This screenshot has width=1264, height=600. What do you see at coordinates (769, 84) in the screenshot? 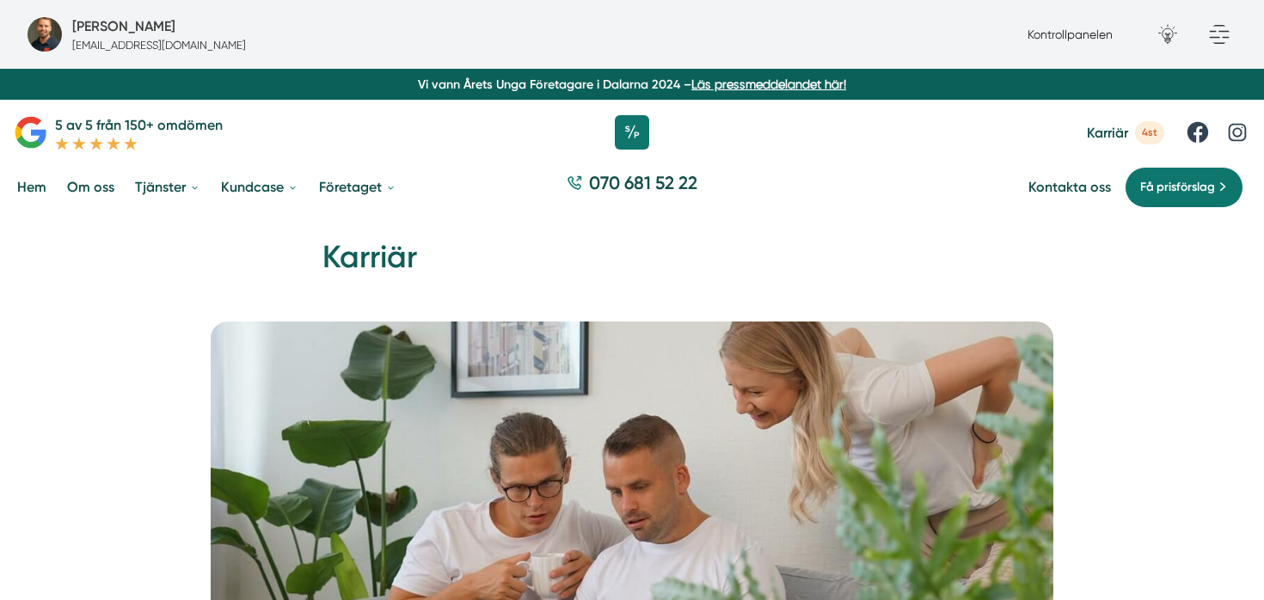
I see `a: Läs pressmeddelandet här!` at bounding box center [769, 84].